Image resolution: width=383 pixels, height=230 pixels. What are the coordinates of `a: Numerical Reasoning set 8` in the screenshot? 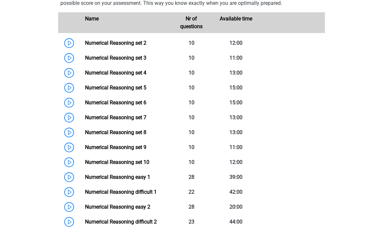 It's located at (116, 132).